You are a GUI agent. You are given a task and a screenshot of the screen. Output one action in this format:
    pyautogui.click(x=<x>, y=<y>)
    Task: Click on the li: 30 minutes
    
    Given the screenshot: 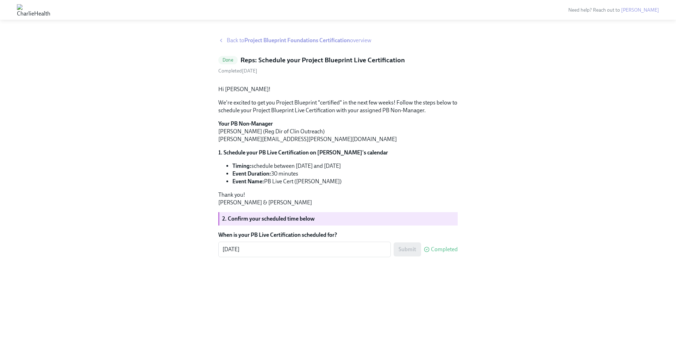 What is the action you would take?
    pyautogui.click(x=345, y=174)
    